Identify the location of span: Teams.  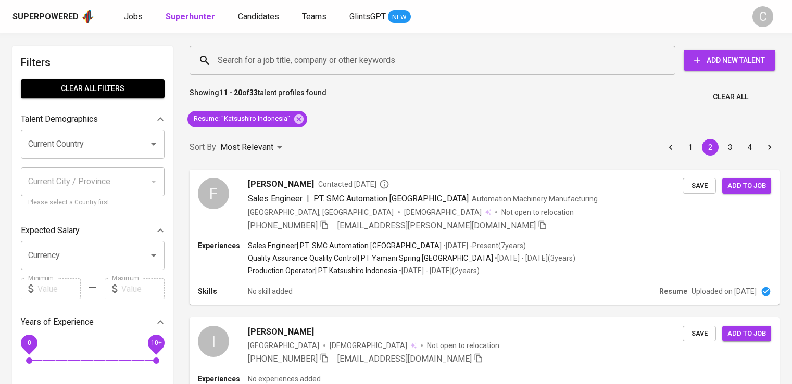
(314, 16).